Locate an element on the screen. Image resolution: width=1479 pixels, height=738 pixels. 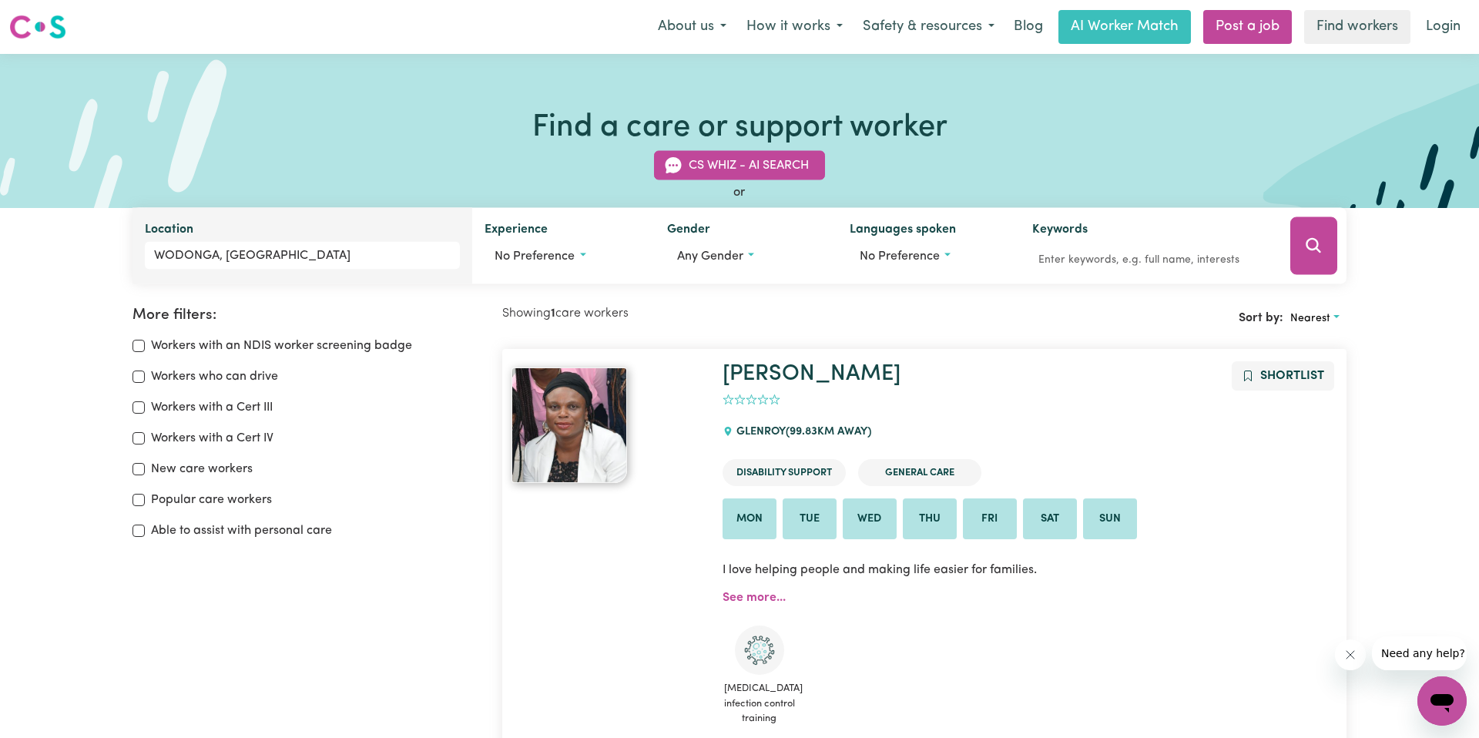
a: See more... is located at coordinates (754, 598).